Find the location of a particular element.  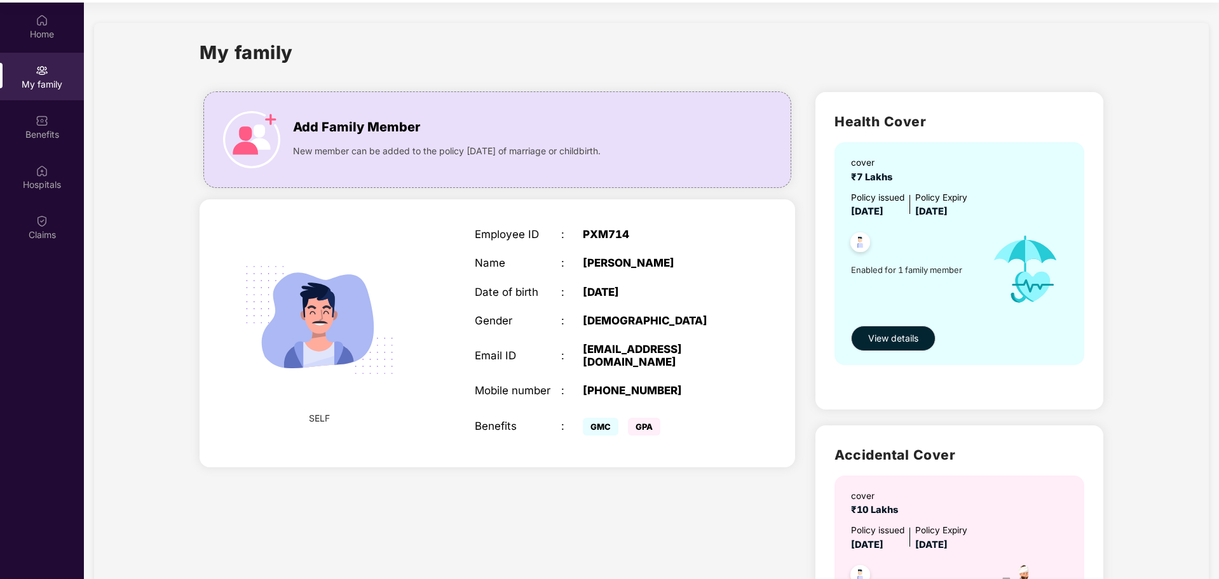

h2: Health Cover is located at coordinates (959, 121).